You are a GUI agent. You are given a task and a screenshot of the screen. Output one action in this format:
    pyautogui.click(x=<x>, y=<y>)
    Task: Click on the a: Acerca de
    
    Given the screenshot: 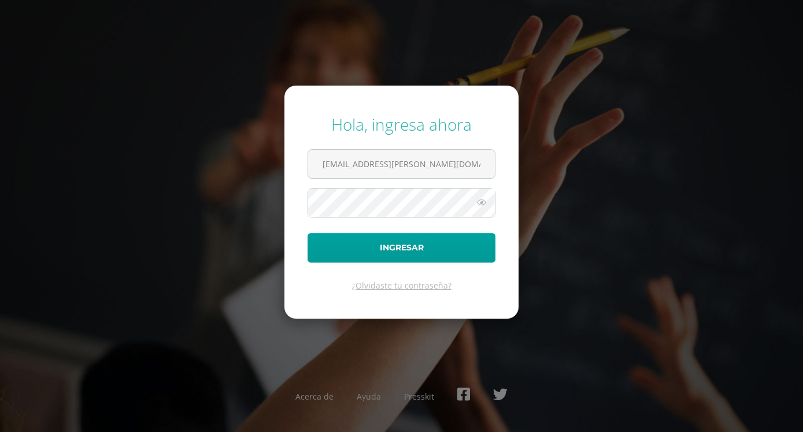 What is the action you would take?
    pyautogui.click(x=314, y=396)
    